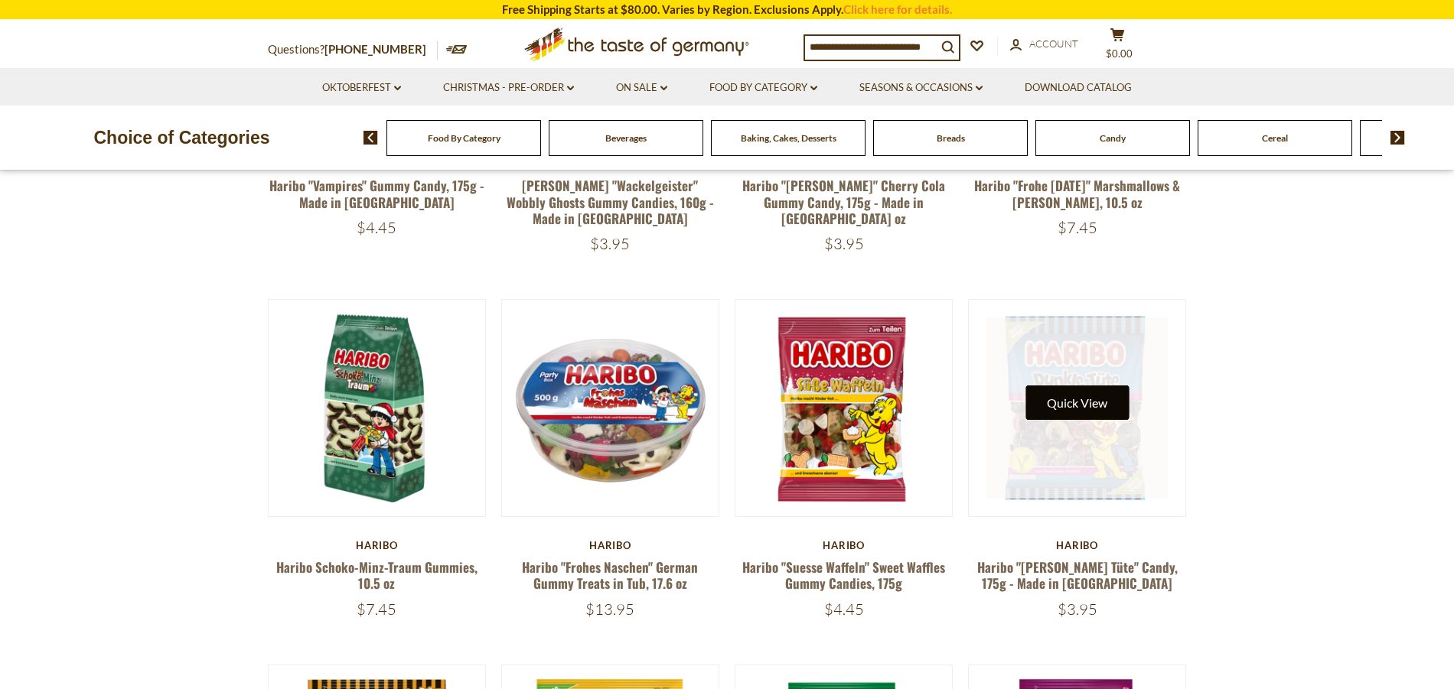  I want to click on span: Candy, so click(1112, 138).